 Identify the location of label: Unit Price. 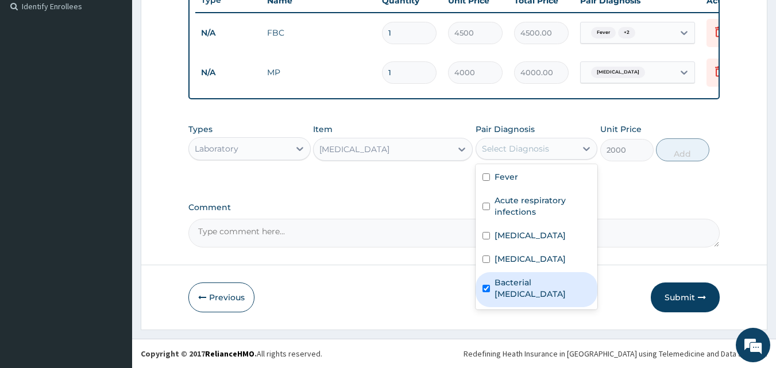
(621, 129).